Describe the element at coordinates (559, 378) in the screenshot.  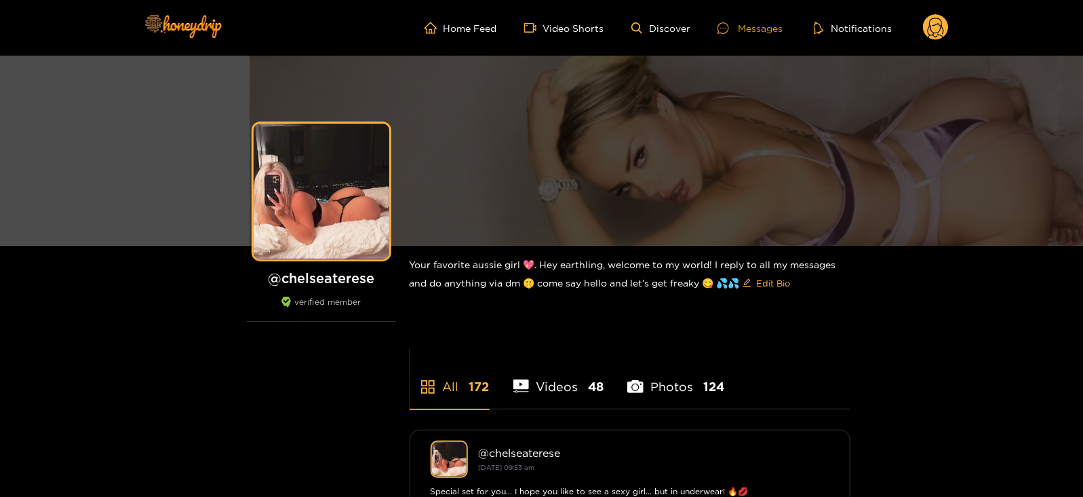
I see `li: Videos` at that location.